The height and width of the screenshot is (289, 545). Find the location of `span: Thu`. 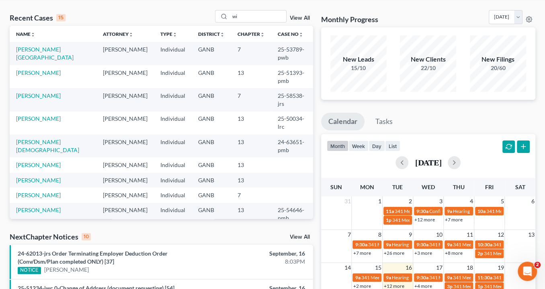

span: Thu is located at coordinates (459, 187).